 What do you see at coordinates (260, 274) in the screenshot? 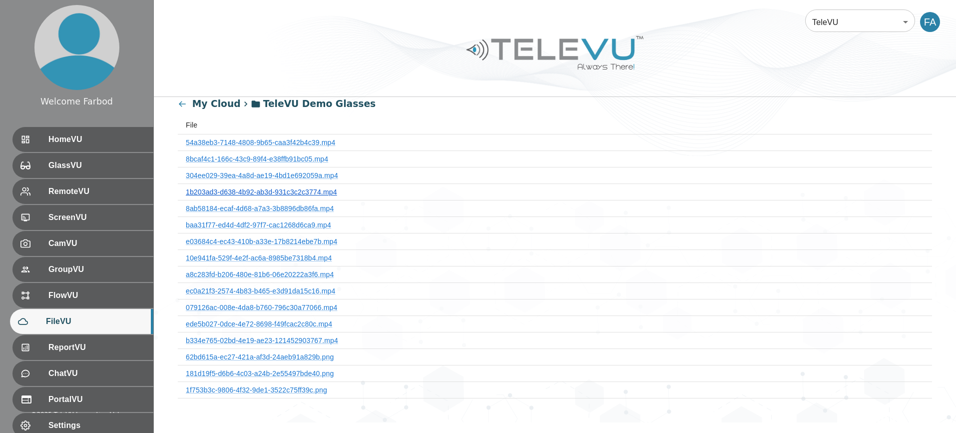
I see `a: a8c283fd-b206-480e-81b6-06e20222a3f6.mp4` at bounding box center [260, 274].